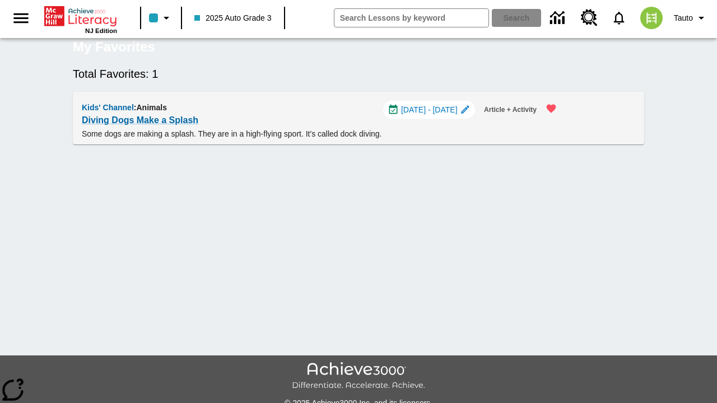 This screenshot has width=717, height=403. I want to click on button: Select a new avatar, so click(651, 18).